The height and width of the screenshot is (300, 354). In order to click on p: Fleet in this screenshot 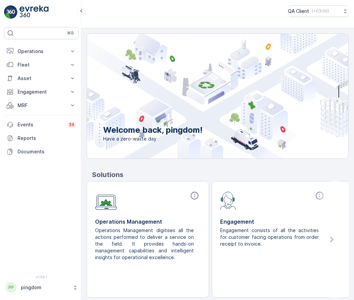, I will do `click(41, 65)`.